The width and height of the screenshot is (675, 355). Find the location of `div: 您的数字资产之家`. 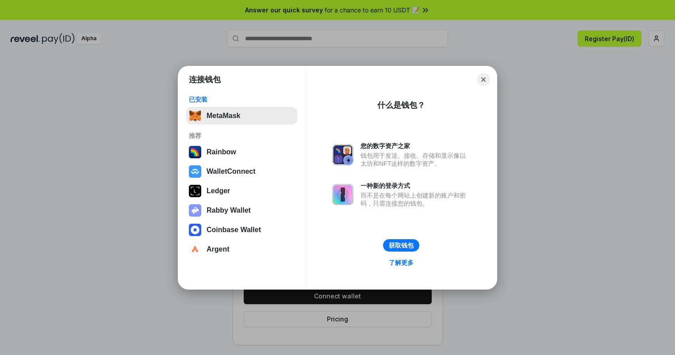

div: 您的数字资产之家 is located at coordinates (415, 146).